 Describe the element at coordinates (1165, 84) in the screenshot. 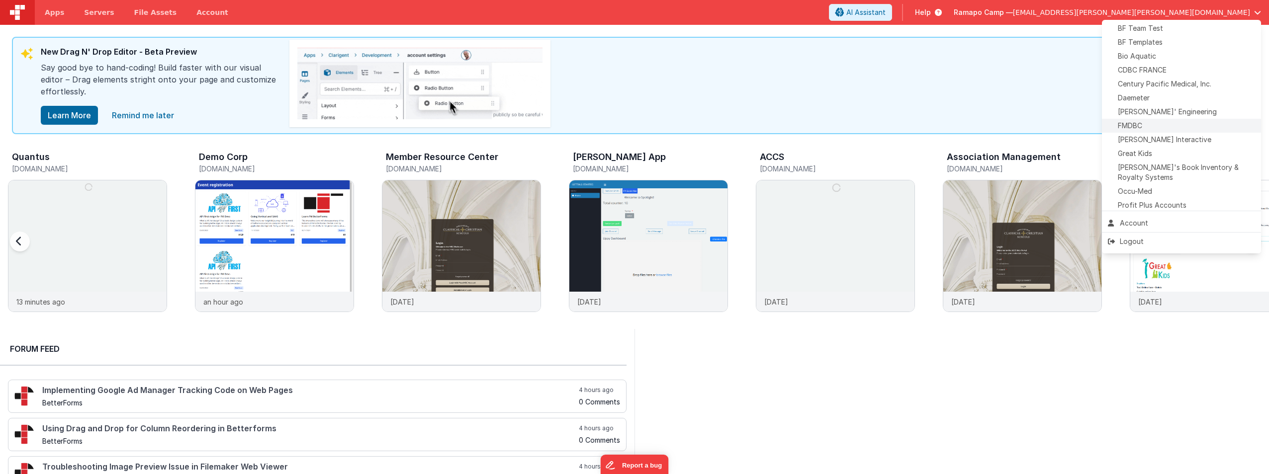

I see `span: Century Pacific Medical, Inc.` at that location.